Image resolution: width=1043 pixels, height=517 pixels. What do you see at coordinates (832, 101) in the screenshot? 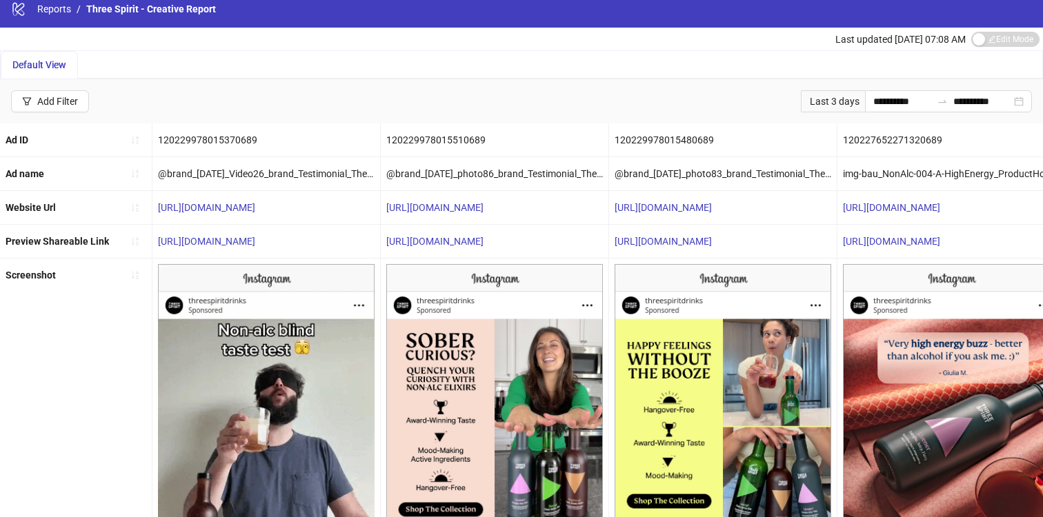
I see `div: Last 3 days` at bounding box center [832, 101].